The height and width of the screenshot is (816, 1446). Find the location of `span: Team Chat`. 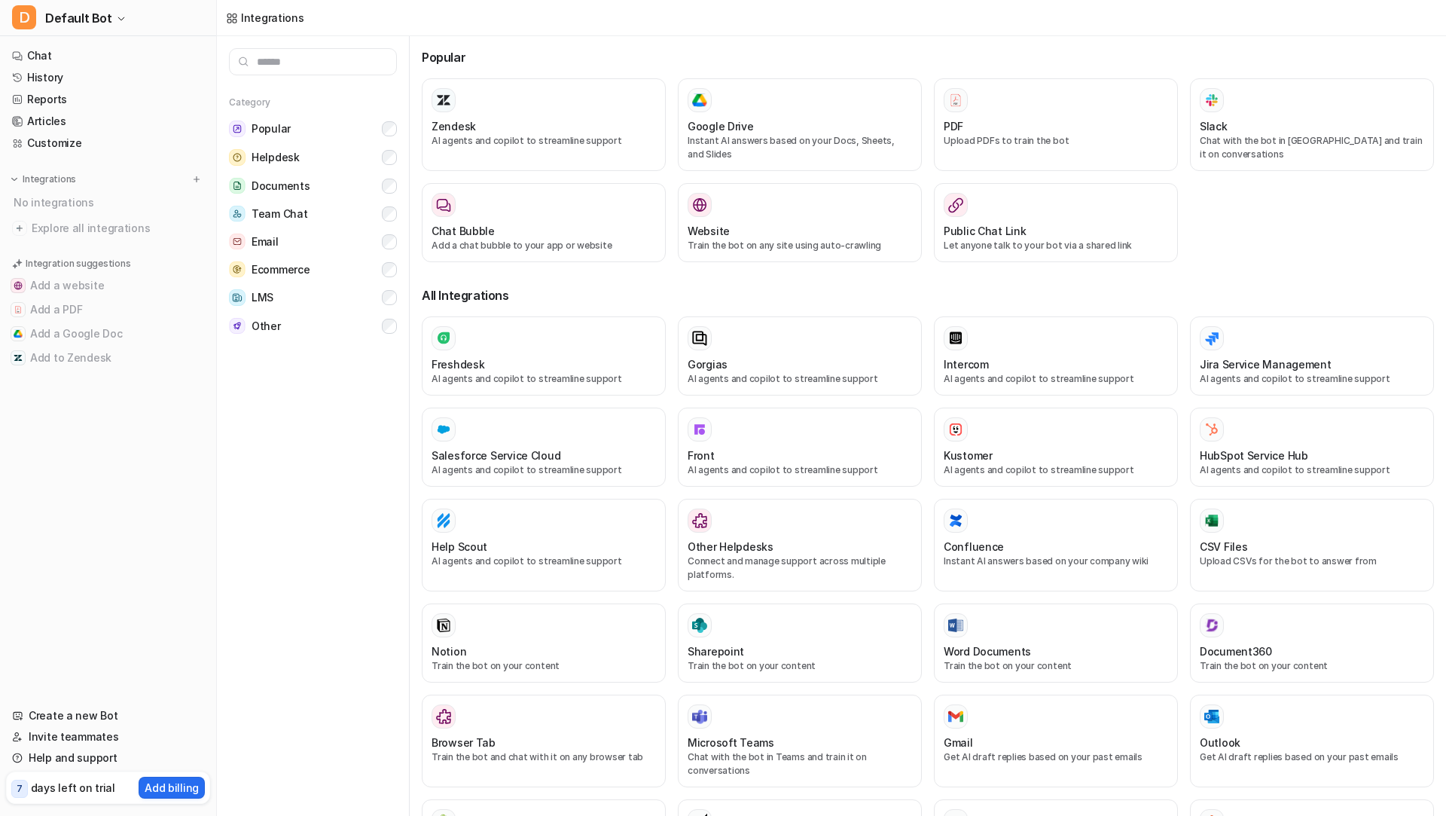

span: Team Chat is located at coordinates (279, 214).